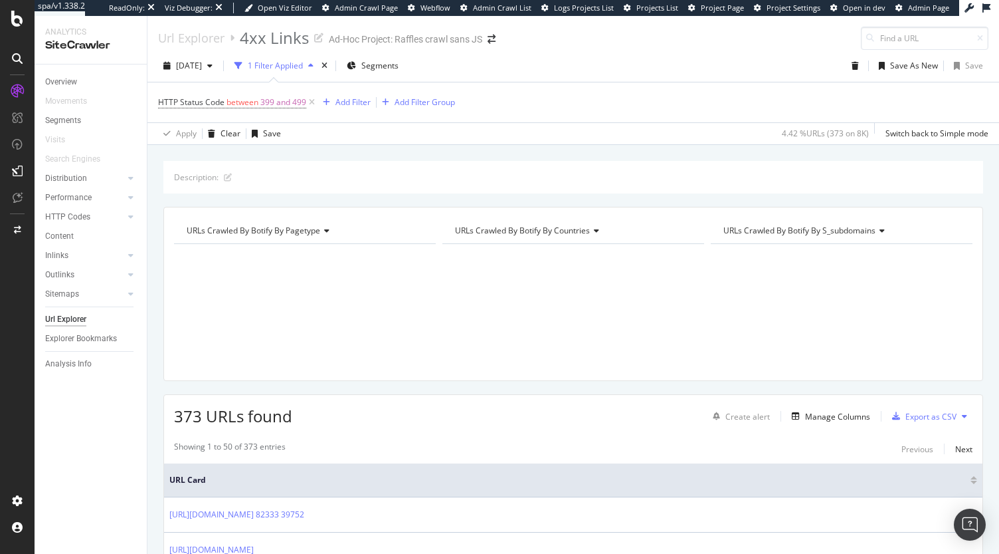  I want to click on a: Outlinks, so click(84, 274).